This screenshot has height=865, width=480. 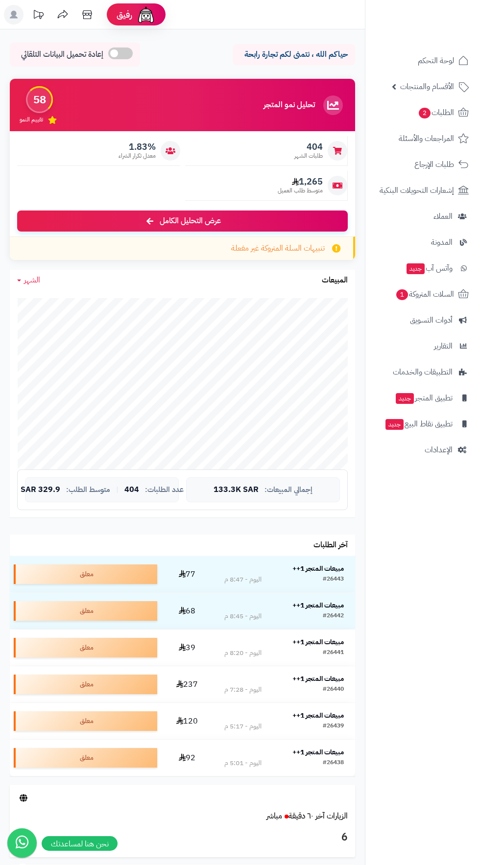 What do you see at coordinates (443, 346) in the screenshot?
I see `span: التقارير` at bounding box center [443, 346].